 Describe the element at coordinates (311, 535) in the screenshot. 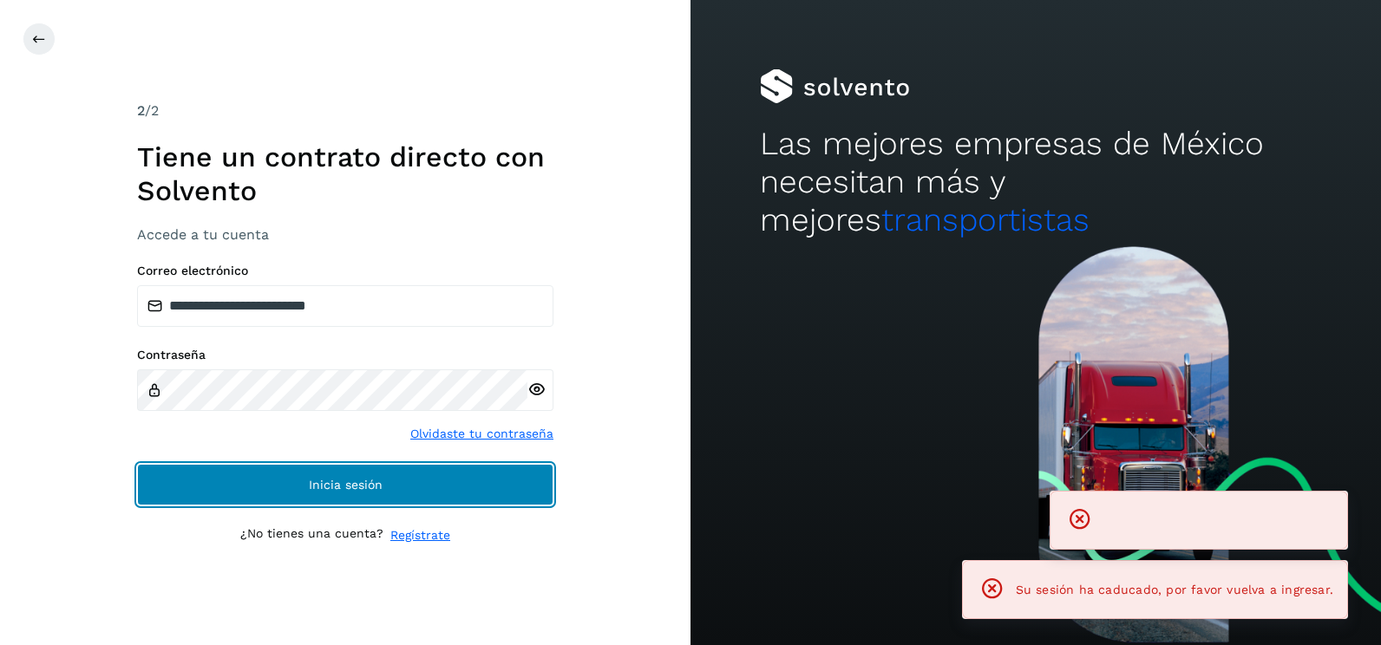

I see `p: ¿No tienes una cuenta?` at that location.